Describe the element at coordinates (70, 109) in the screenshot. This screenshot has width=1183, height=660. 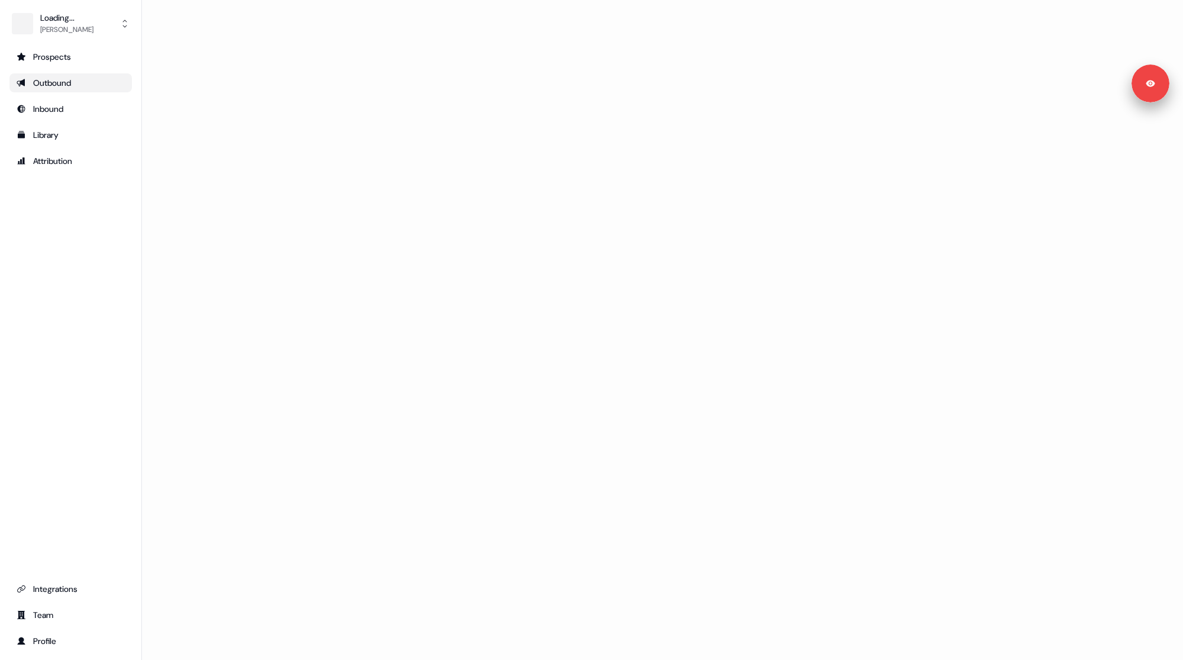
I see `a: Go to Inbound` at that location.